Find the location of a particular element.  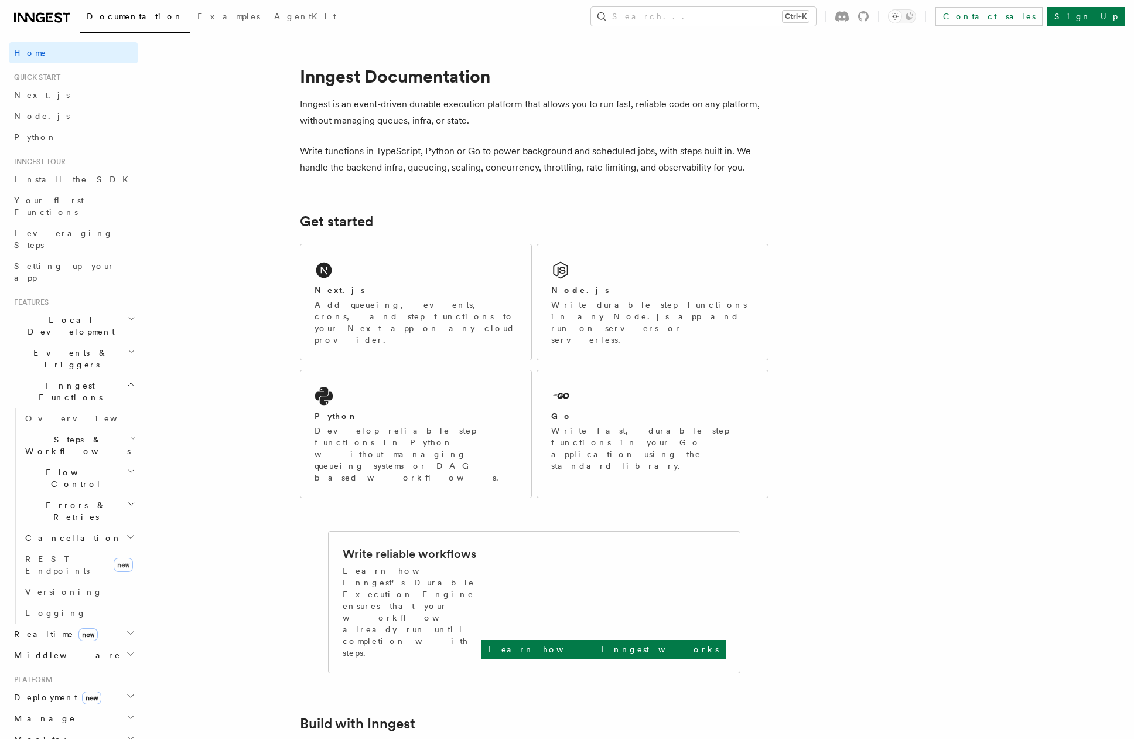

a: Setting up your app is located at coordinates (73, 272).